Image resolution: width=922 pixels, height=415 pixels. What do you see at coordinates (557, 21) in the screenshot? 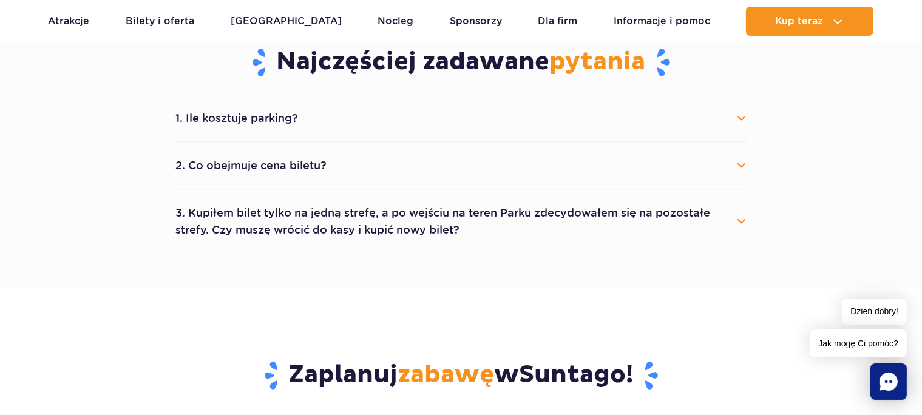
I see `a: Dla firm` at bounding box center [557, 21].